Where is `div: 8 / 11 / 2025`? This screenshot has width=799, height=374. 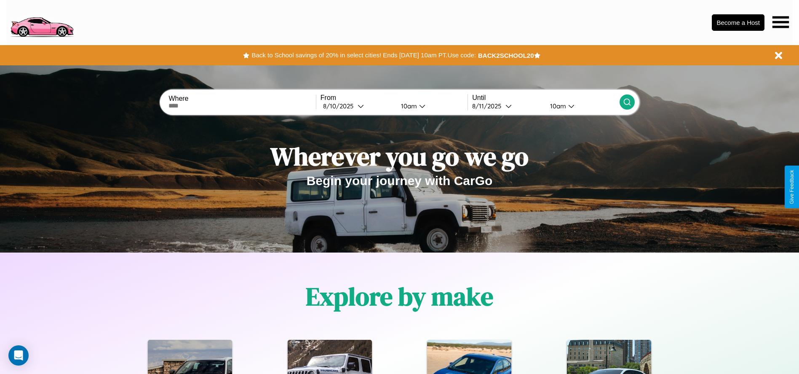
div: 8 / 11 / 2025 is located at coordinates (489, 106).